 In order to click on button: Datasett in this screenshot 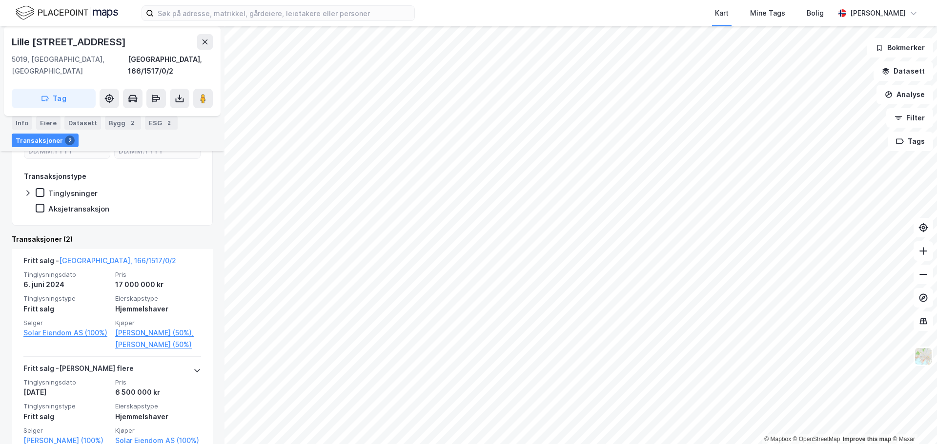, I will do `click(903, 71)`.